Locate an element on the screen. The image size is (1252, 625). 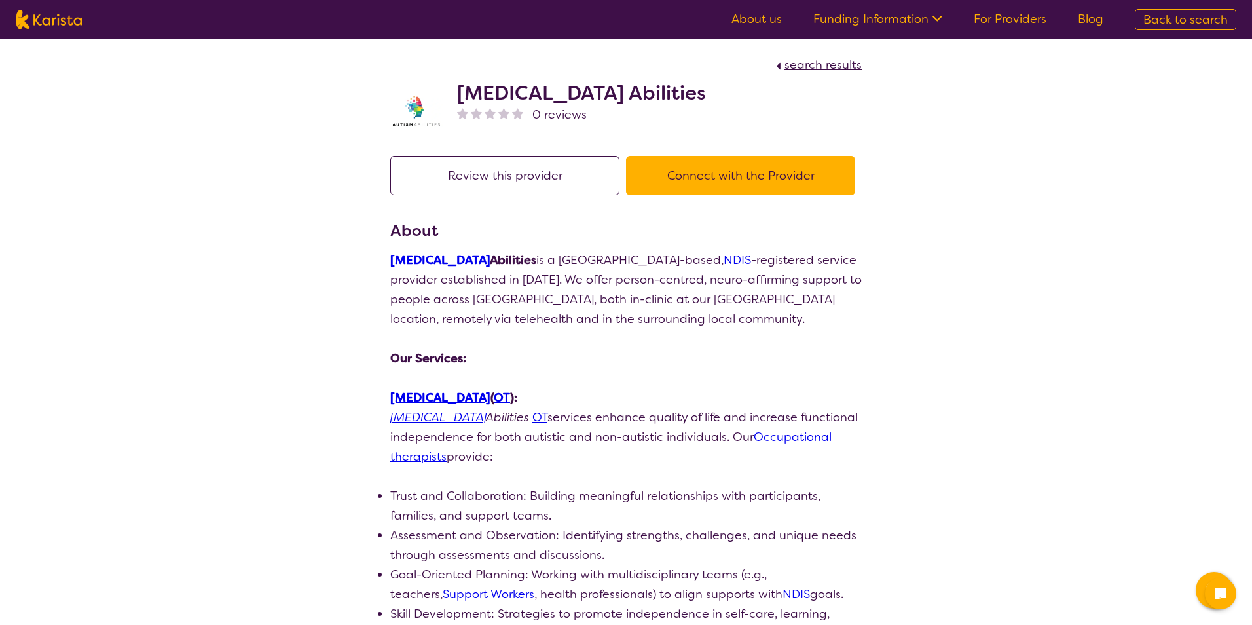
button: Channel Menu is located at coordinates (1214, 590).